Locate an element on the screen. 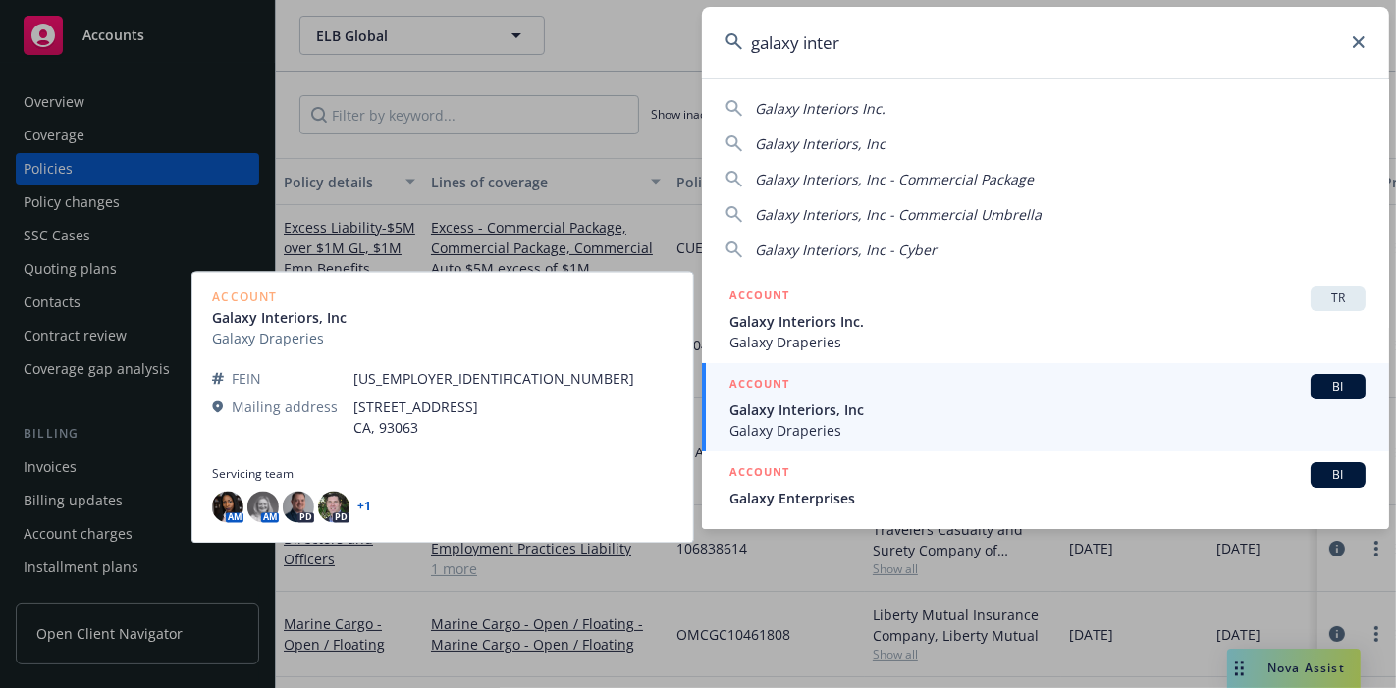 The height and width of the screenshot is (688, 1396). a: ACCOUNTTRGalaxy Interiors Inc.Galaxy Draperies is located at coordinates (1046, 319).